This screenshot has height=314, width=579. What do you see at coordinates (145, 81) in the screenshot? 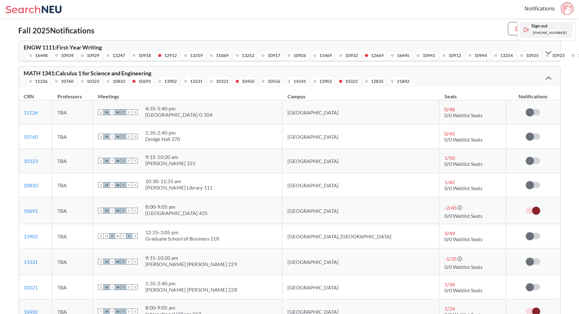
I see `div: 10691` at bounding box center [145, 81].